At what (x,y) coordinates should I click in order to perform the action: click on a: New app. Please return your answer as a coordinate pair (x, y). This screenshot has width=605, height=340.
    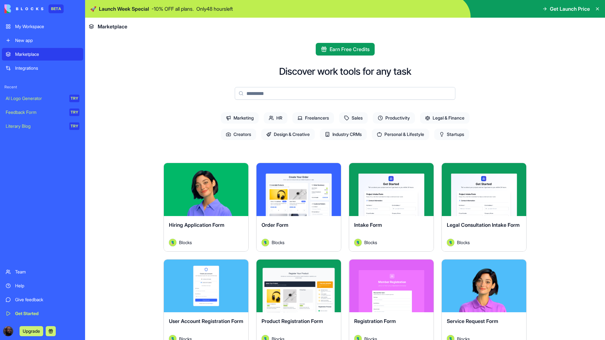
    Looking at the image, I should click on (43, 40).